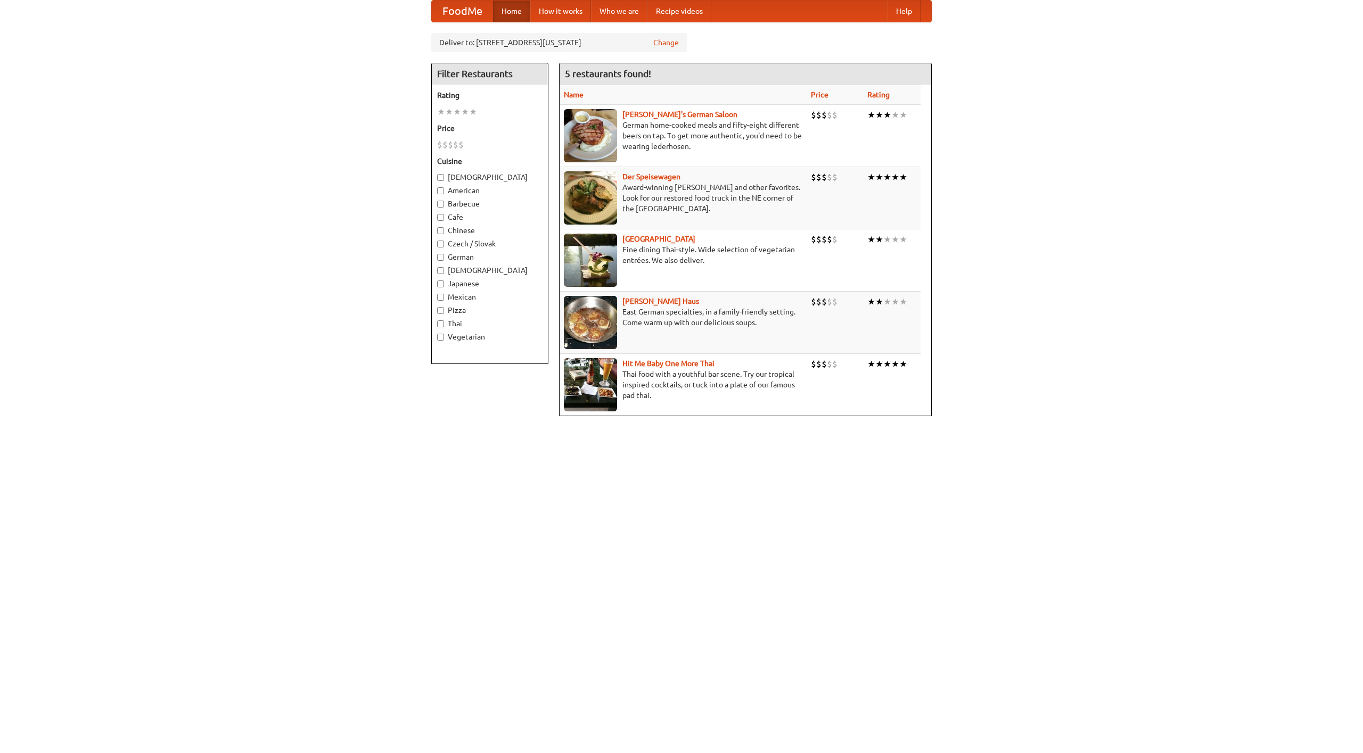  What do you see at coordinates (878, 95) in the screenshot?
I see `a: Rating` at bounding box center [878, 95].